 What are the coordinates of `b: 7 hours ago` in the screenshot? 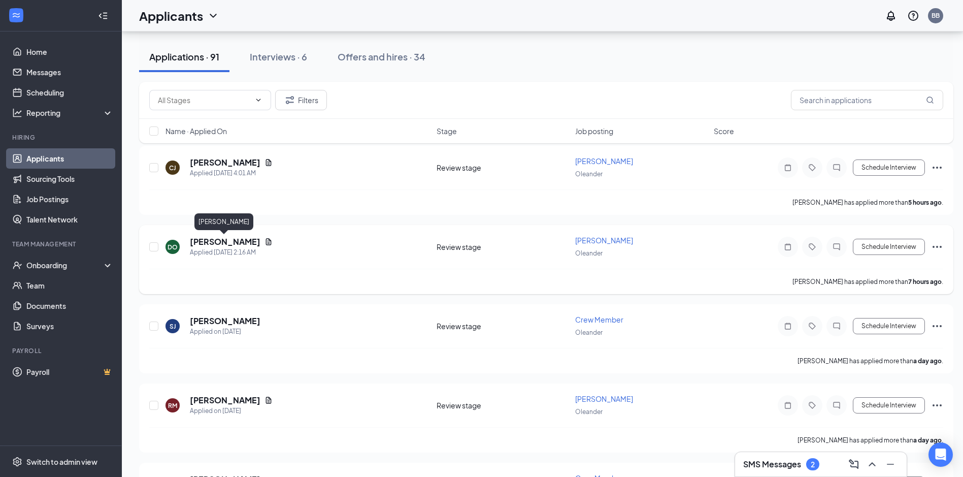 It's located at (925, 281).